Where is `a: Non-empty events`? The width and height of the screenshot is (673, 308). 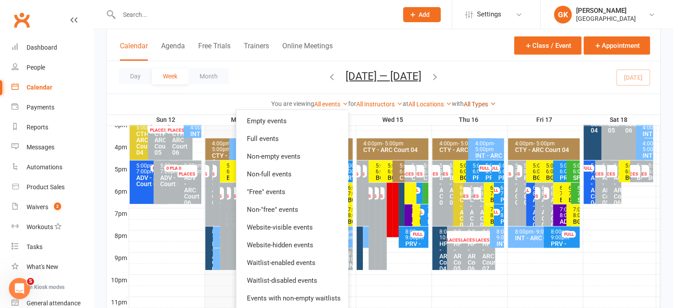 a: Non-empty events is located at coordinates (292, 156).